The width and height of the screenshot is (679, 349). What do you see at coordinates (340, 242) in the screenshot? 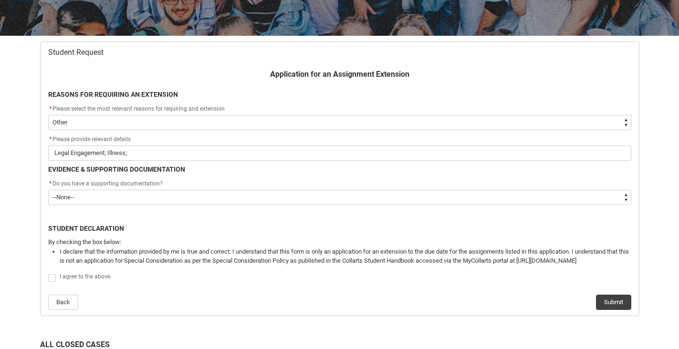
I see `p: By checking the box below:` at bounding box center [340, 242].